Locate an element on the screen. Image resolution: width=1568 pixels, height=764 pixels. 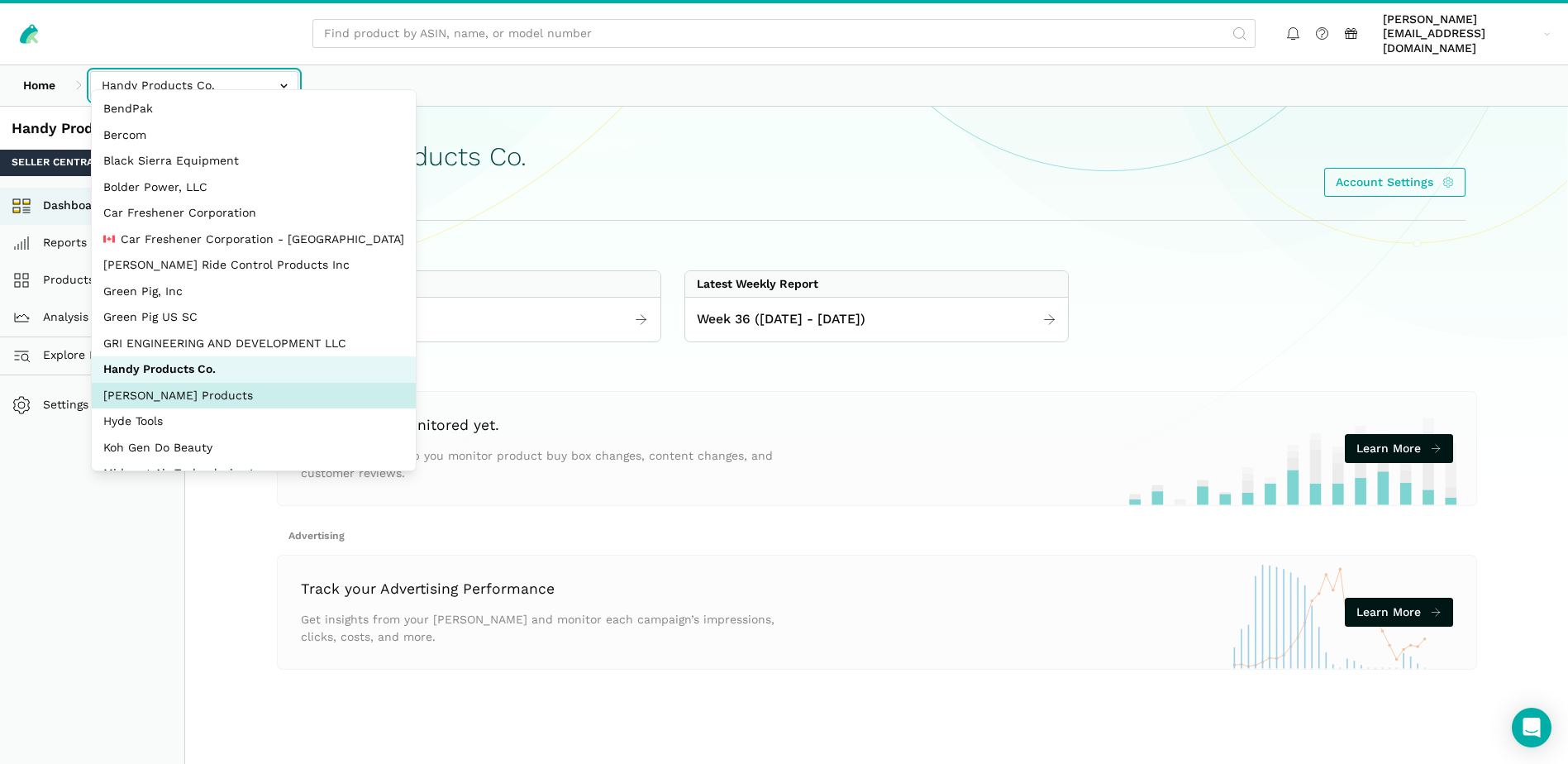
button: Hyde Tools is located at coordinates (254, 422).